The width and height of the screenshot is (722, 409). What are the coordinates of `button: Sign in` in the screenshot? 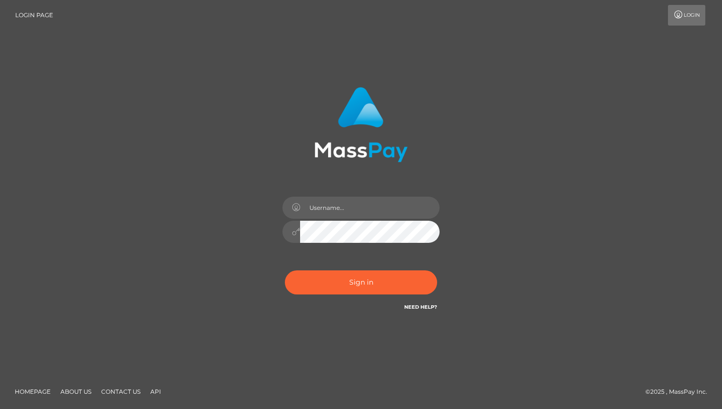 It's located at (361, 282).